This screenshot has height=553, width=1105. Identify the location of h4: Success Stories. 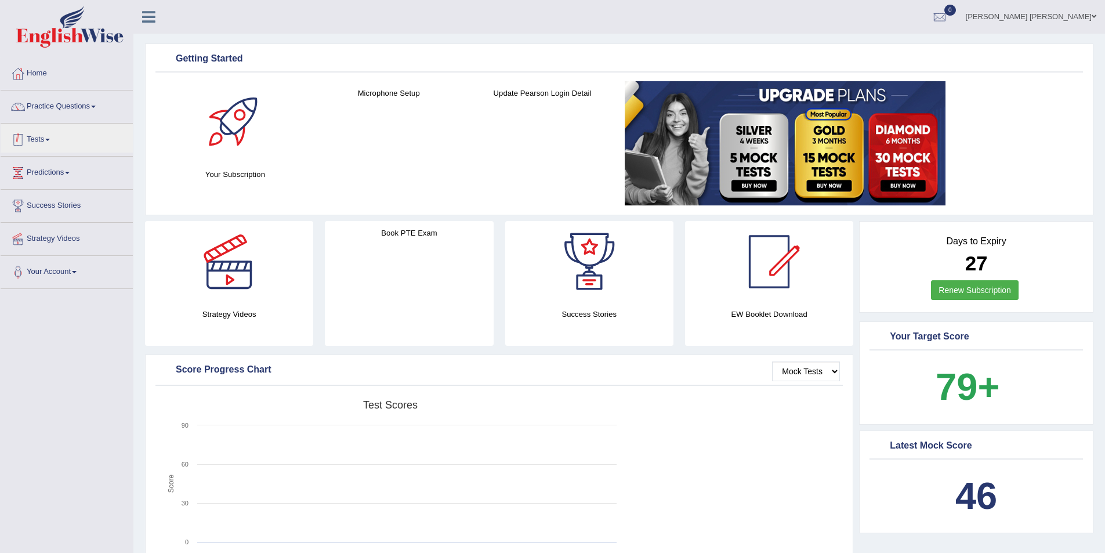
(589, 314).